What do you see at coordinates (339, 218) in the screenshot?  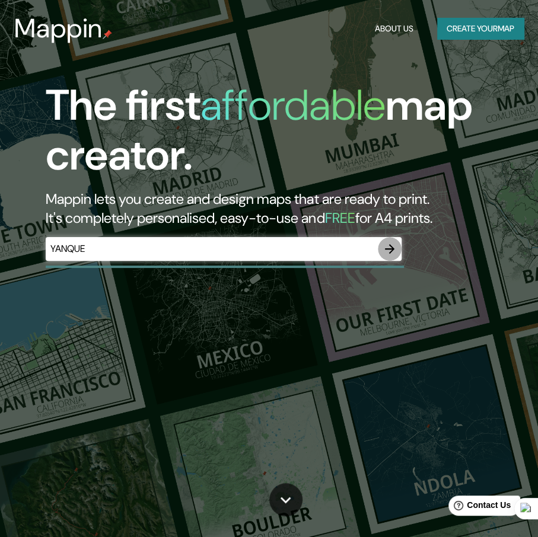 I see `h5: FREE` at bounding box center [339, 218].